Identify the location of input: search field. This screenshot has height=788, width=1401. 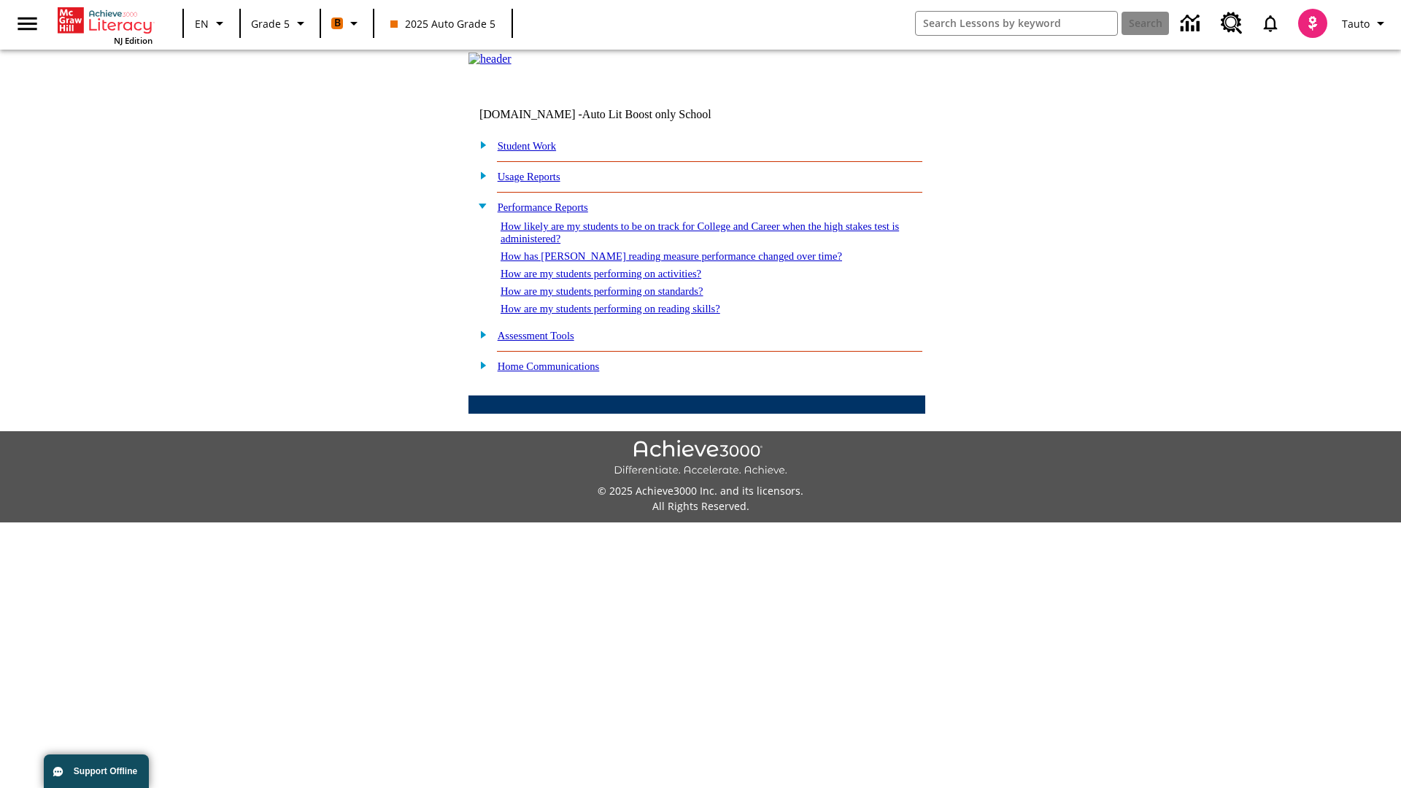
(1016, 23).